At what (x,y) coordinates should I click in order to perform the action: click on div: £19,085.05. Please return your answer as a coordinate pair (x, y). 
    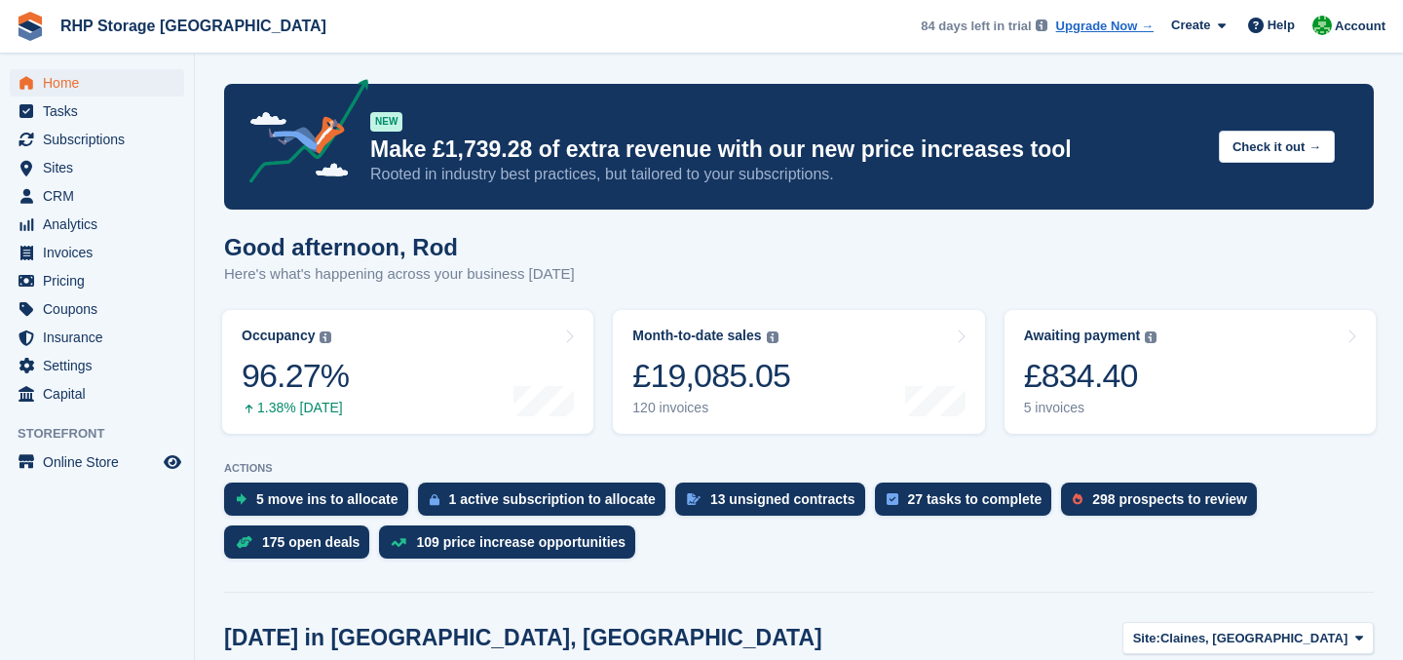
    Looking at the image, I should click on (711, 375).